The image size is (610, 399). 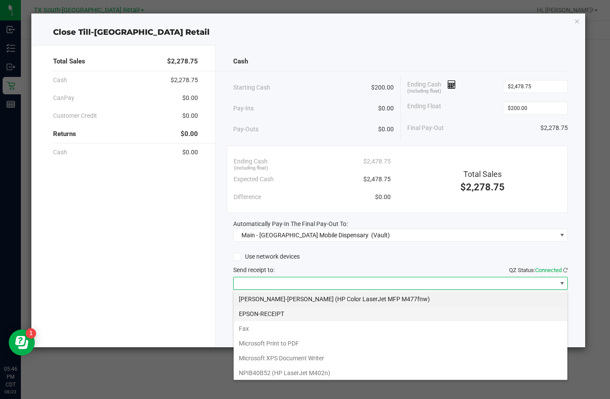 What do you see at coordinates (538, 270) in the screenshot?
I see `span: QZ Status:` at bounding box center [538, 270].